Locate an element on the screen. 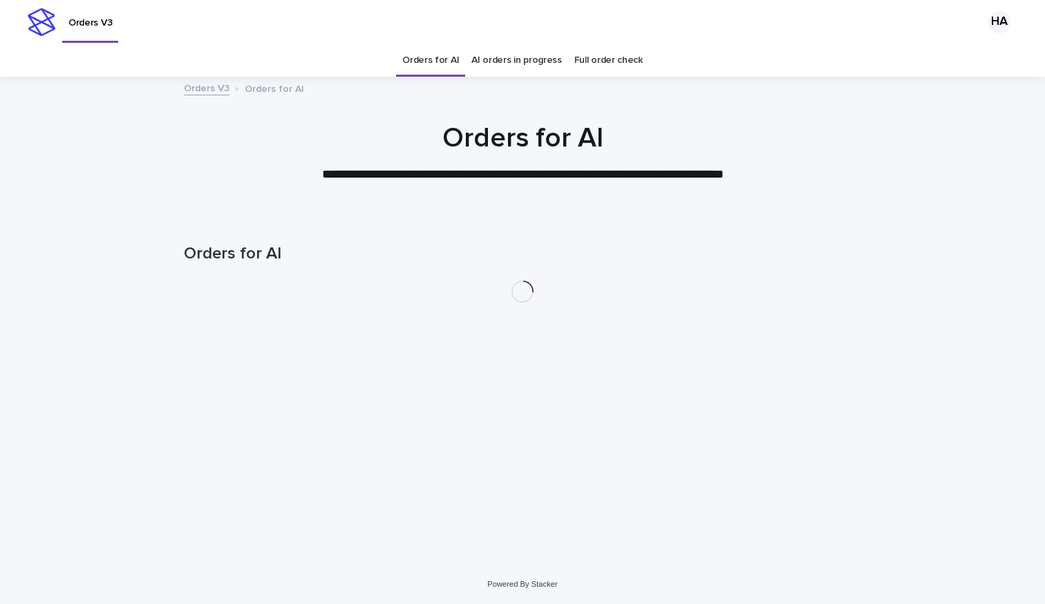 Image resolution: width=1045 pixels, height=604 pixels. a: Orders V3 is located at coordinates (207, 87).